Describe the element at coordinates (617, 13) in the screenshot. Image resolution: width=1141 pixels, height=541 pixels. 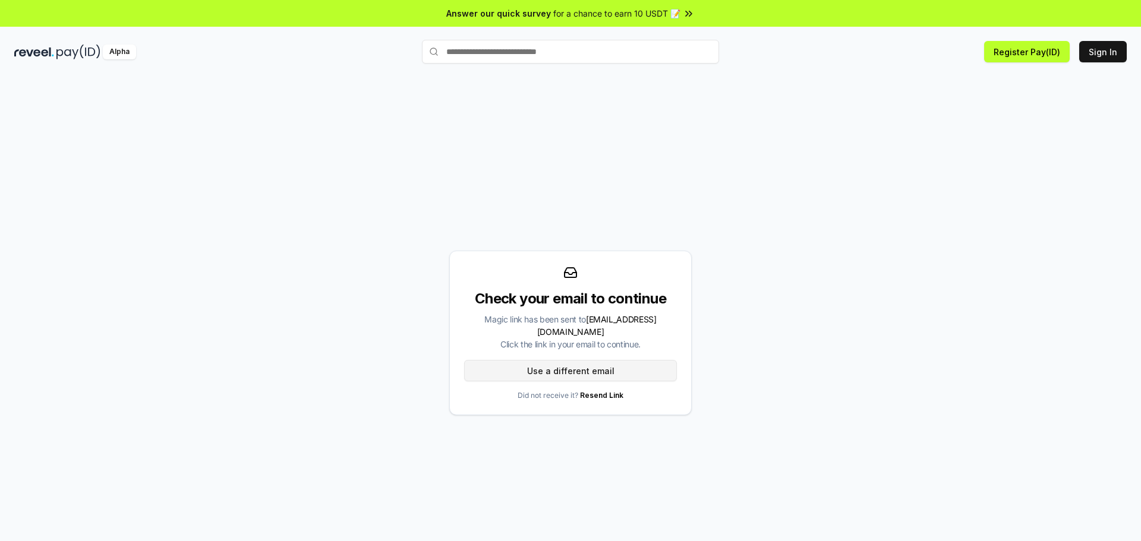
I see `span: for a chance to earn 10 USDT 📝` at that location.